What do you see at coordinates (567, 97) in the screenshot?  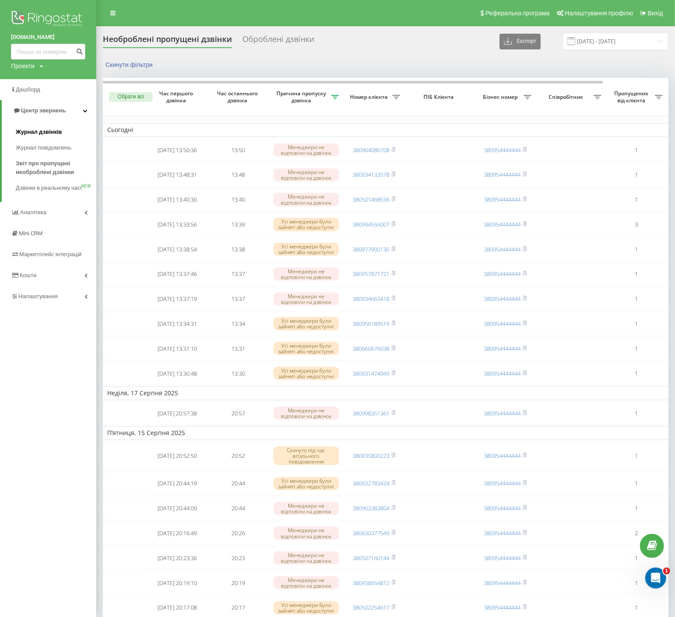 I see `span: Співробітник` at bounding box center [567, 97].